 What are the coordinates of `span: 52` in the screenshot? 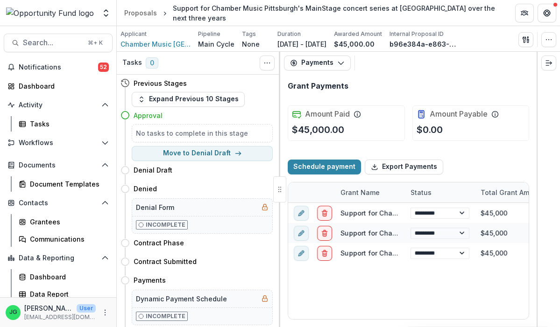 It's located at (103, 67).